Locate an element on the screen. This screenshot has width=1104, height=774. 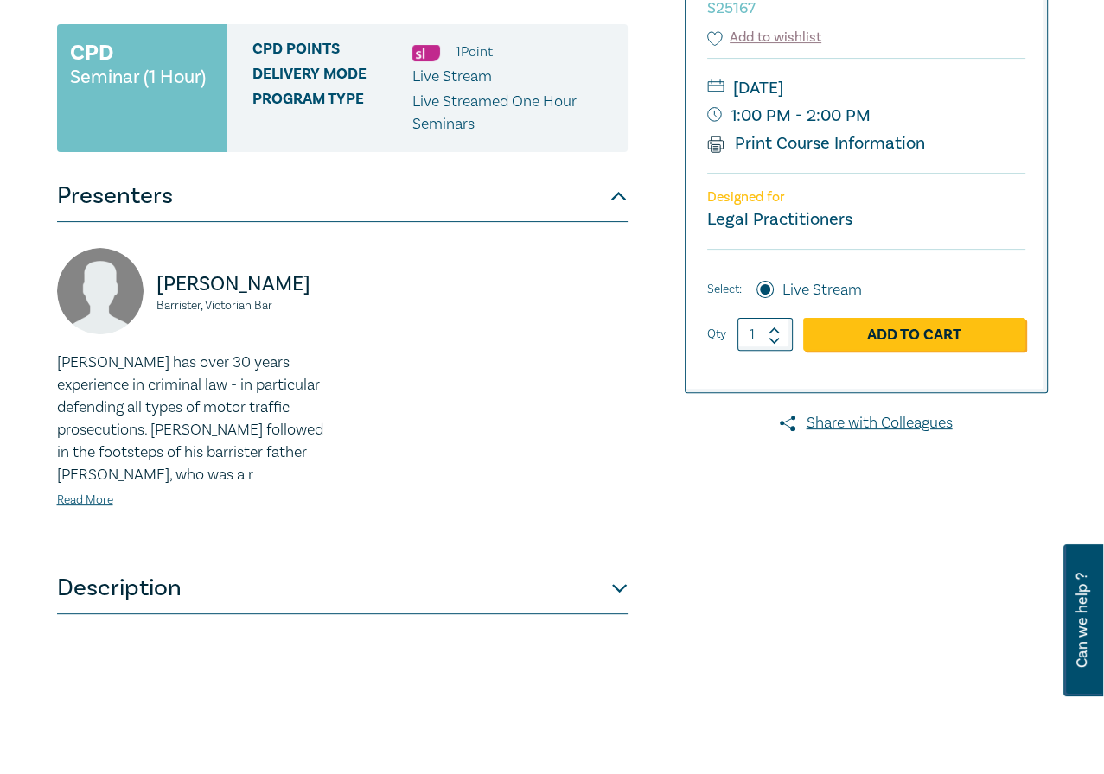
button: Presenters is located at coordinates (342, 196).